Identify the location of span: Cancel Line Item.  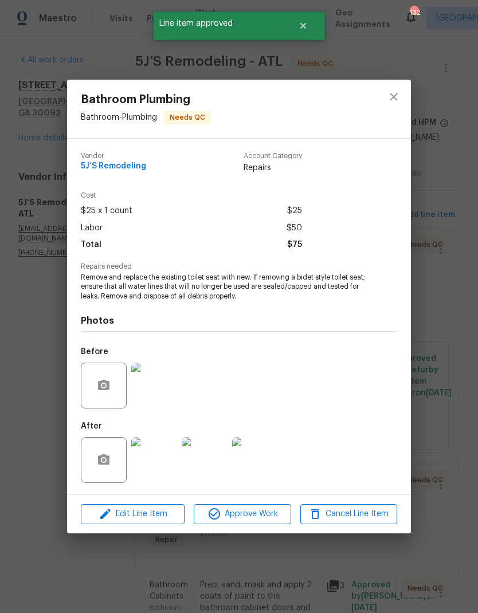
(348, 514).